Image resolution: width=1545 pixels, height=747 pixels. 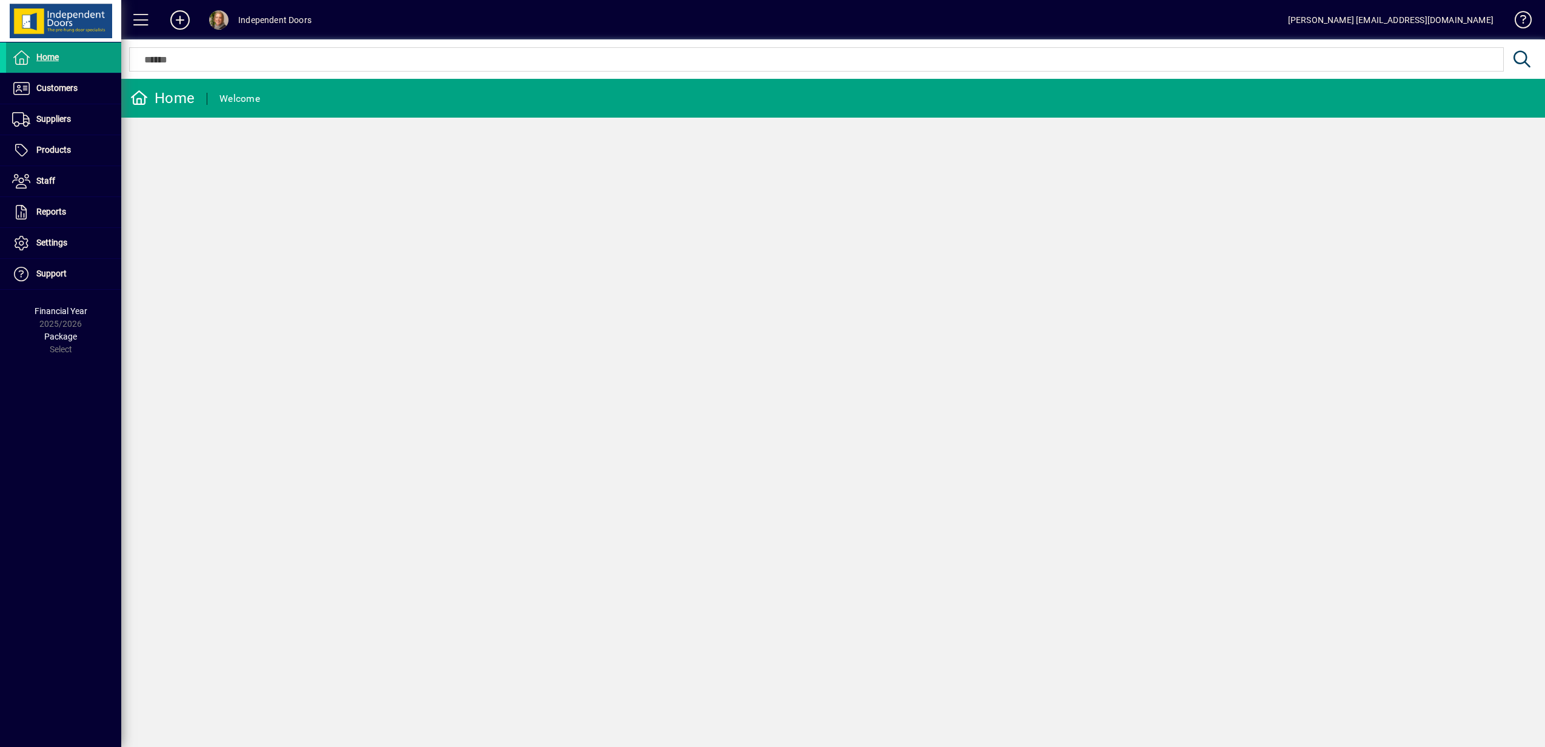 I want to click on a: Products, so click(x=64, y=150).